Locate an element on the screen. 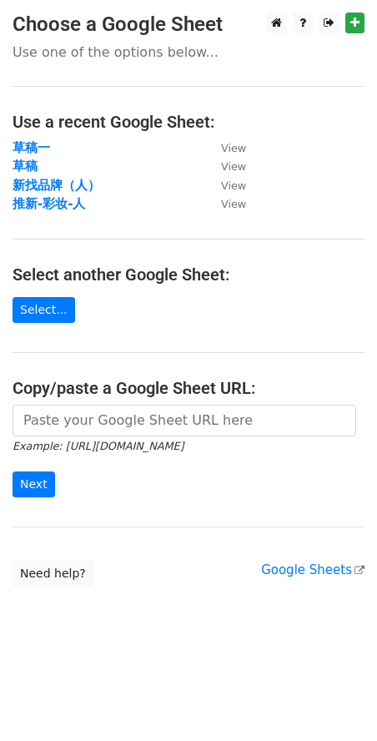  h3: Choose a Google Sheet is located at coordinates (189, 24).